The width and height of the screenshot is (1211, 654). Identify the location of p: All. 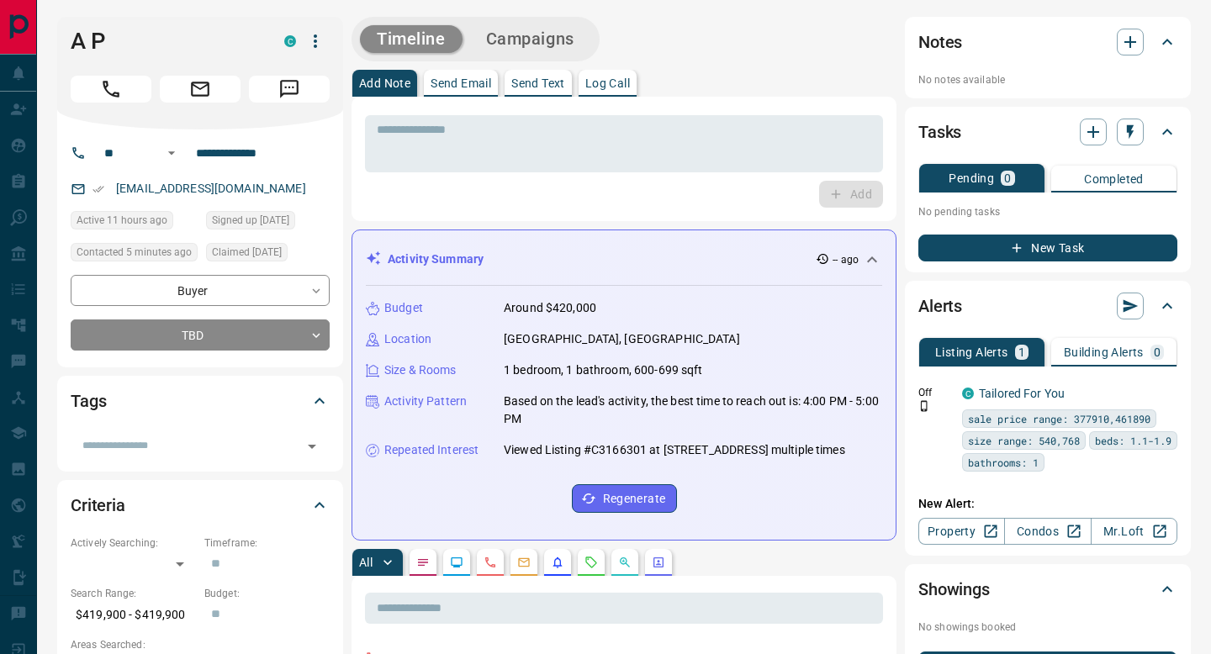
(366, 563).